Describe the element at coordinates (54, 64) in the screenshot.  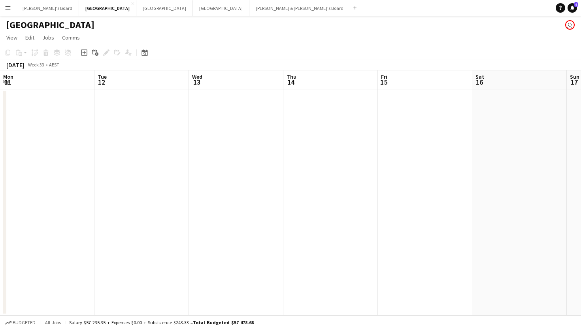
I see `div: AEST` at that location.